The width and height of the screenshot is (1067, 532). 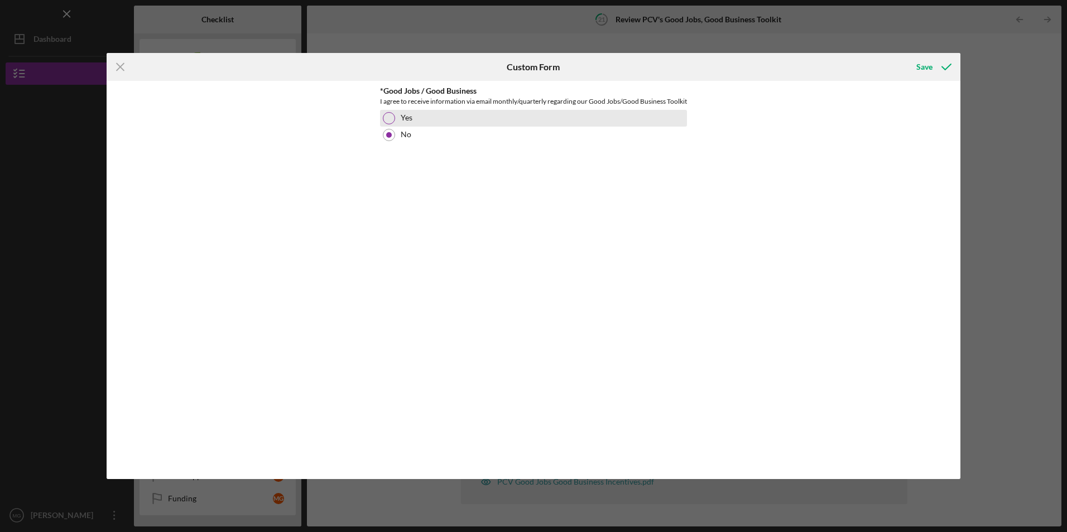 What do you see at coordinates (924, 67) in the screenshot?
I see `div: Save` at bounding box center [924, 67].